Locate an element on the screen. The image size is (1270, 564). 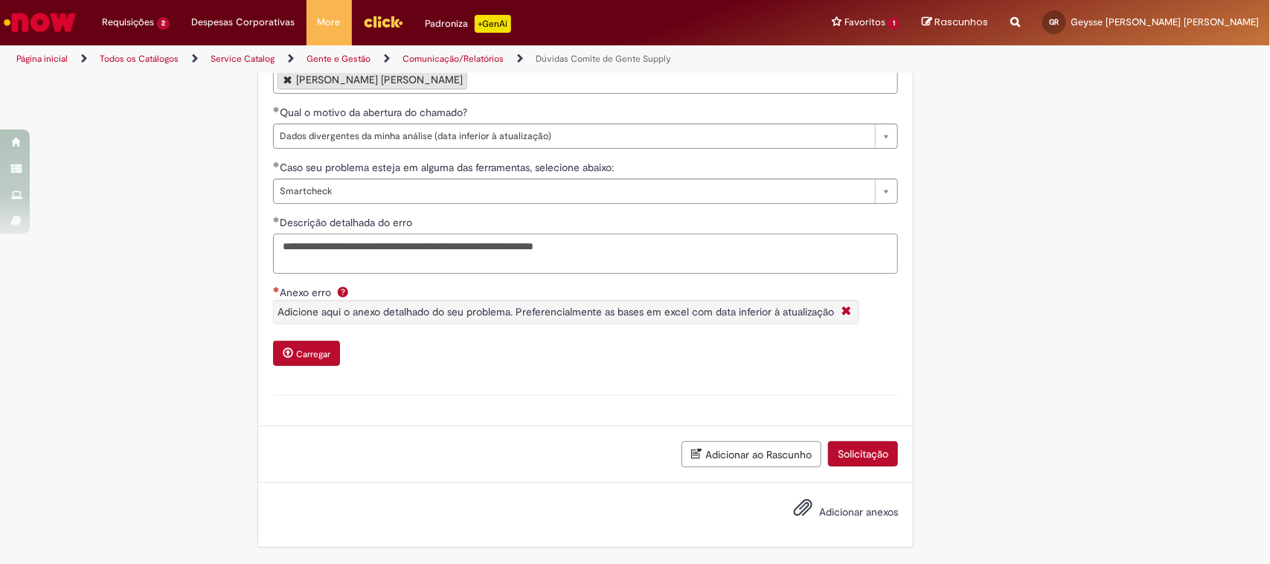
span: Necessários is located at coordinates (276, 289).